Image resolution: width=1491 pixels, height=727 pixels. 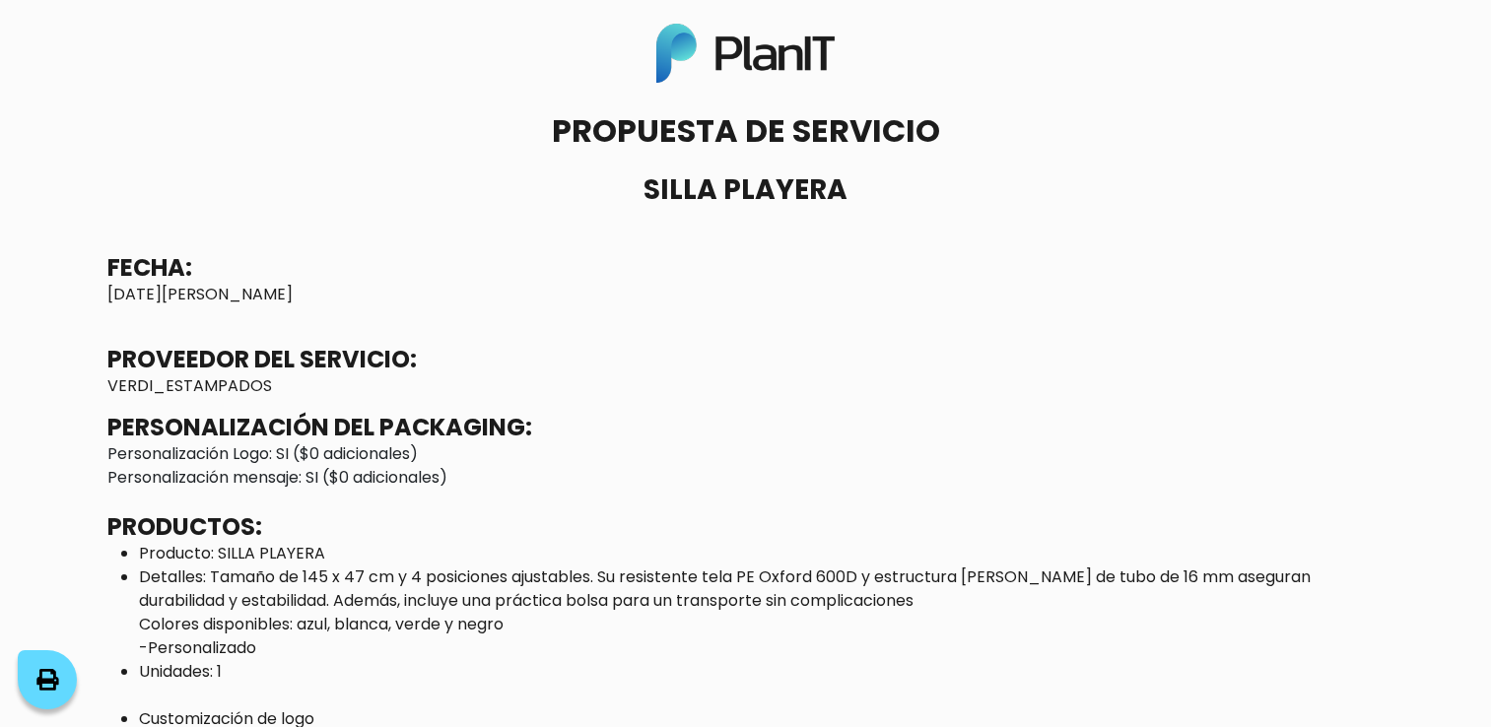 I want to click on h3: SILLA PLAYERA, so click(x=746, y=190).